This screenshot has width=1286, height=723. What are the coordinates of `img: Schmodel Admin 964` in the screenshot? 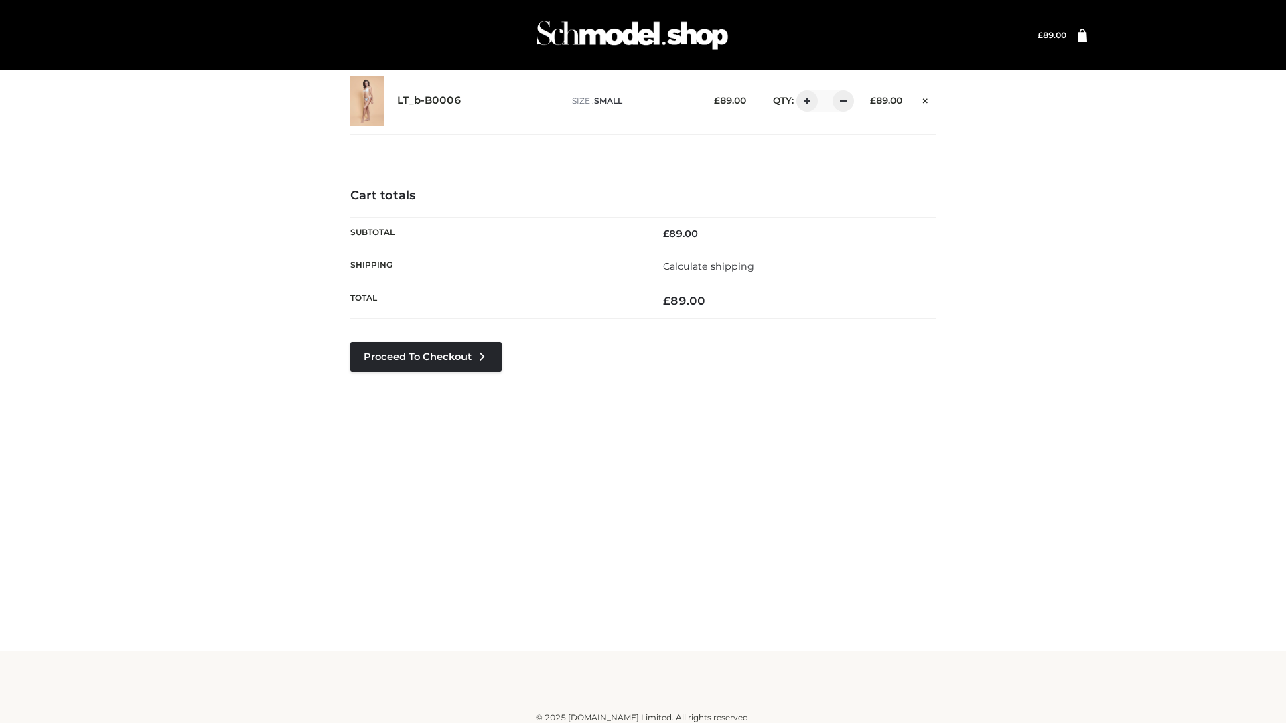 It's located at (632, 35).